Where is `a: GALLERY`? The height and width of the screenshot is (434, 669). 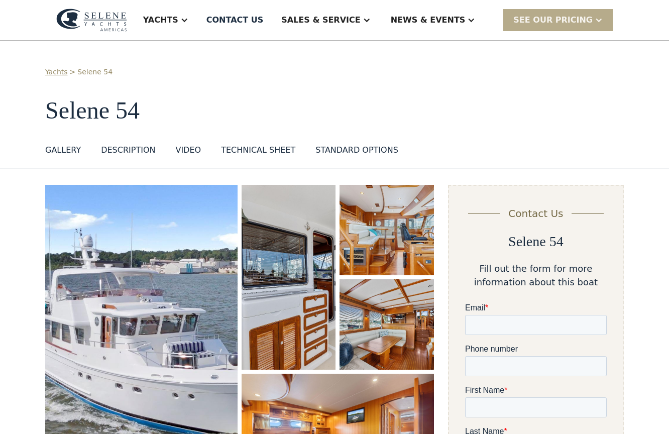
a: GALLERY is located at coordinates (63, 152).